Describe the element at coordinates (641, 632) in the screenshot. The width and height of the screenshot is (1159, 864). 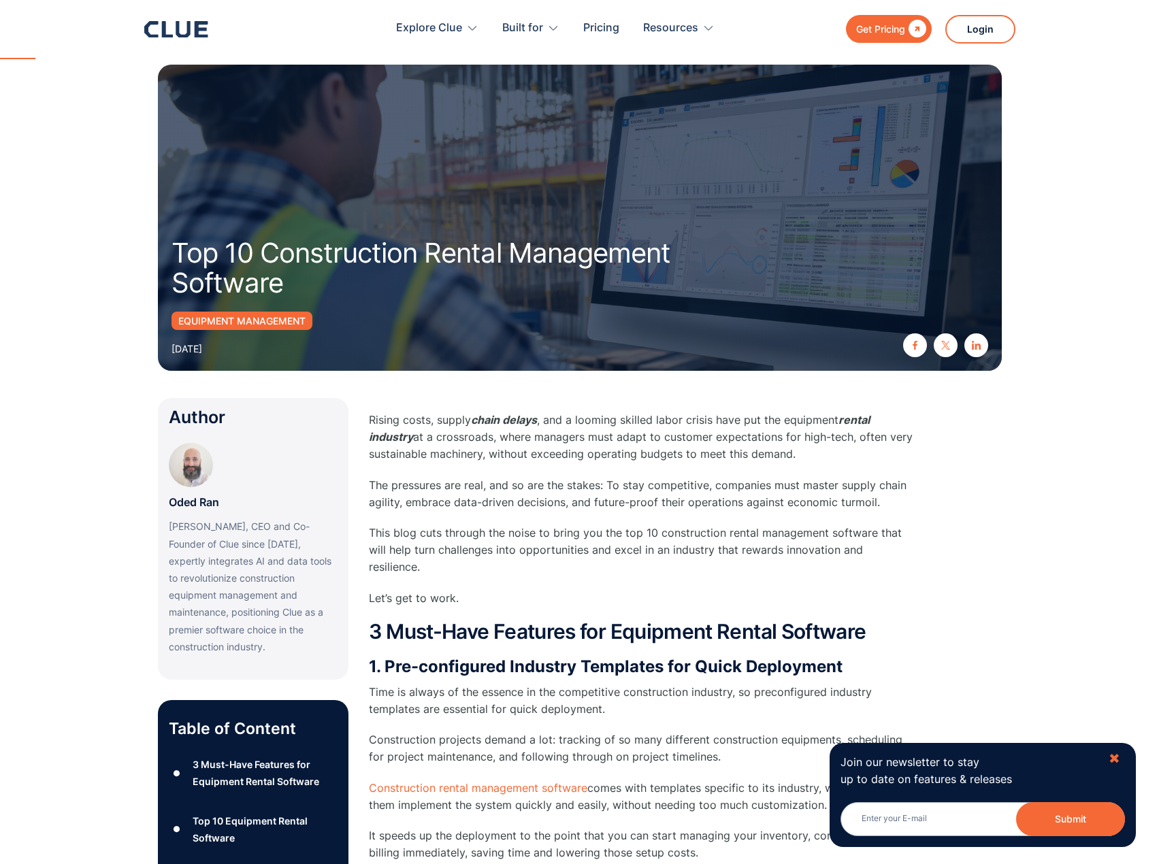
I see `h2: 3 Must-Have Features for Equipment Rental Software` at that location.